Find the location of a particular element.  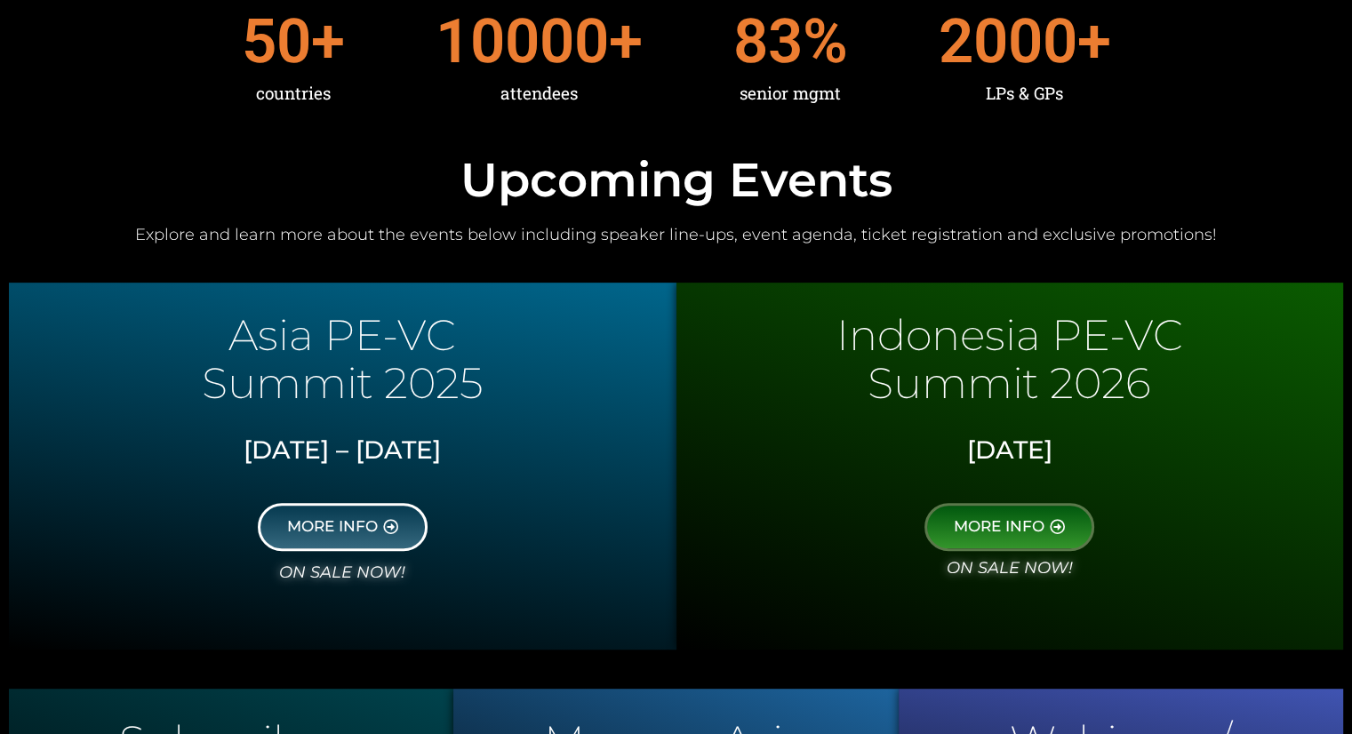

h2: Upcoming Events is located at coordinates (676, 180).